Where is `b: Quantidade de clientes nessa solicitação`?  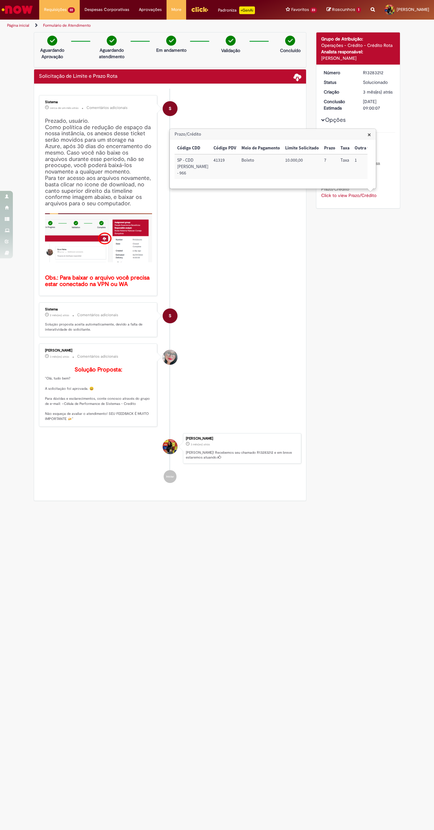 b: Quantidade de clientes nessa solicitação is located at coordinates (350, 167).